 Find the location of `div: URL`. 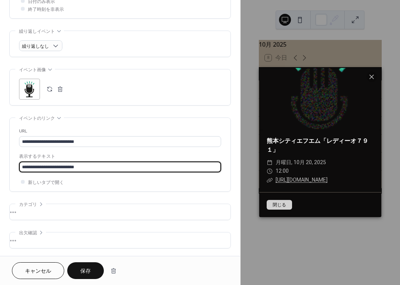

div: URL is located at coordinates (119, 131).